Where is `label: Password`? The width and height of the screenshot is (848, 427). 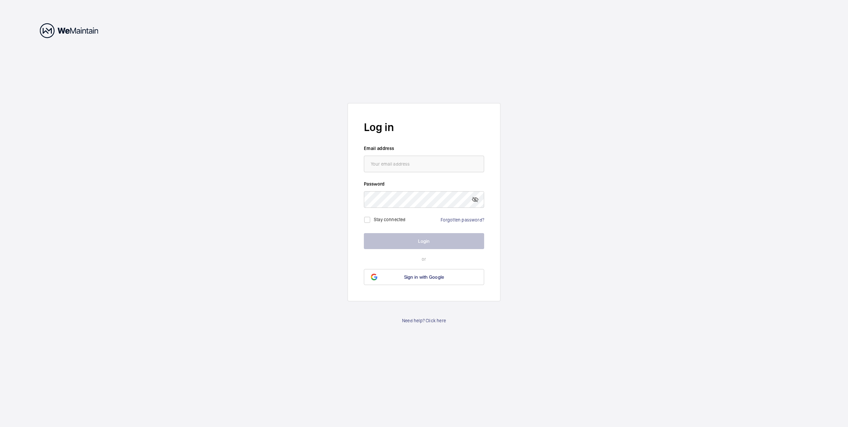 label: Password is located at coordinates (424, 184).